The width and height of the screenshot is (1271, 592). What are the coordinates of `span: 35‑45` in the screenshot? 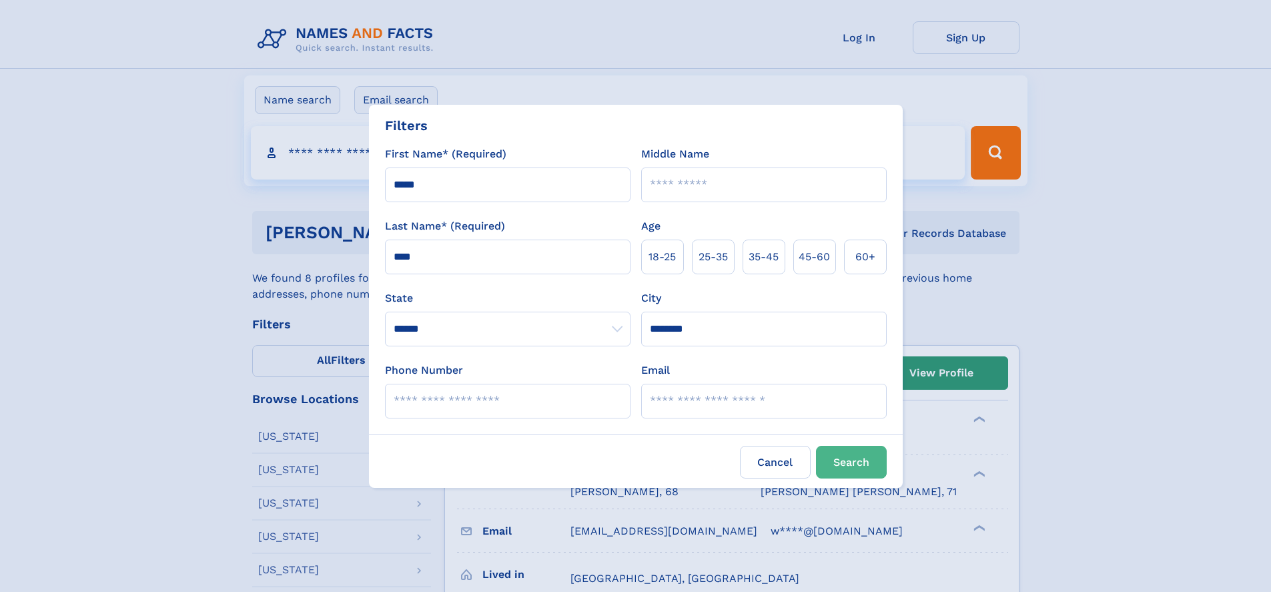 It's located at (763, 257).